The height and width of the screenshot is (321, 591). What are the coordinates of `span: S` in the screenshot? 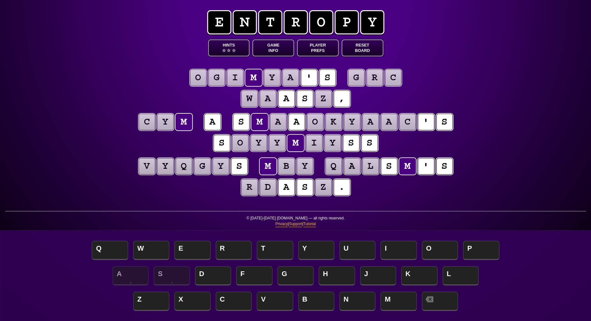 It's located at (171, 276).